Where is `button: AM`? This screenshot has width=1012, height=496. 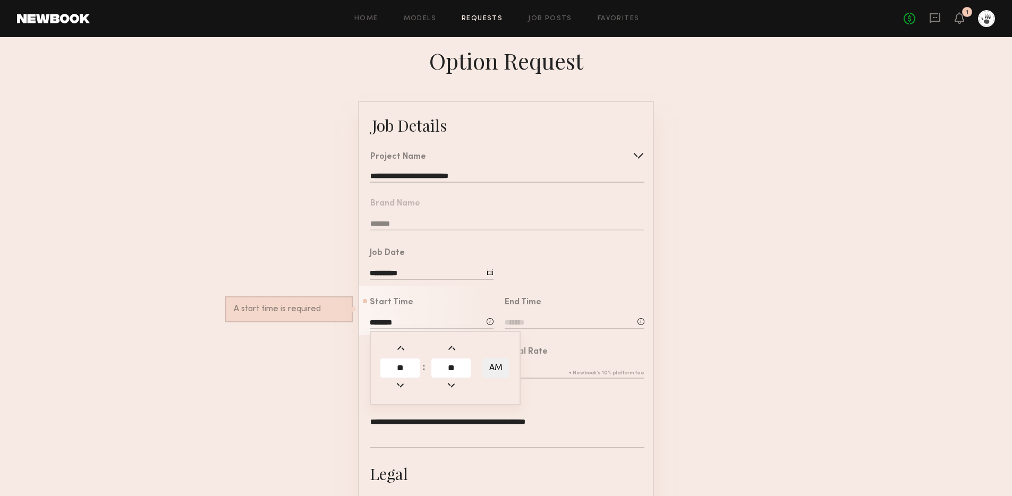 button: AM is located at coordinates (496, 368).